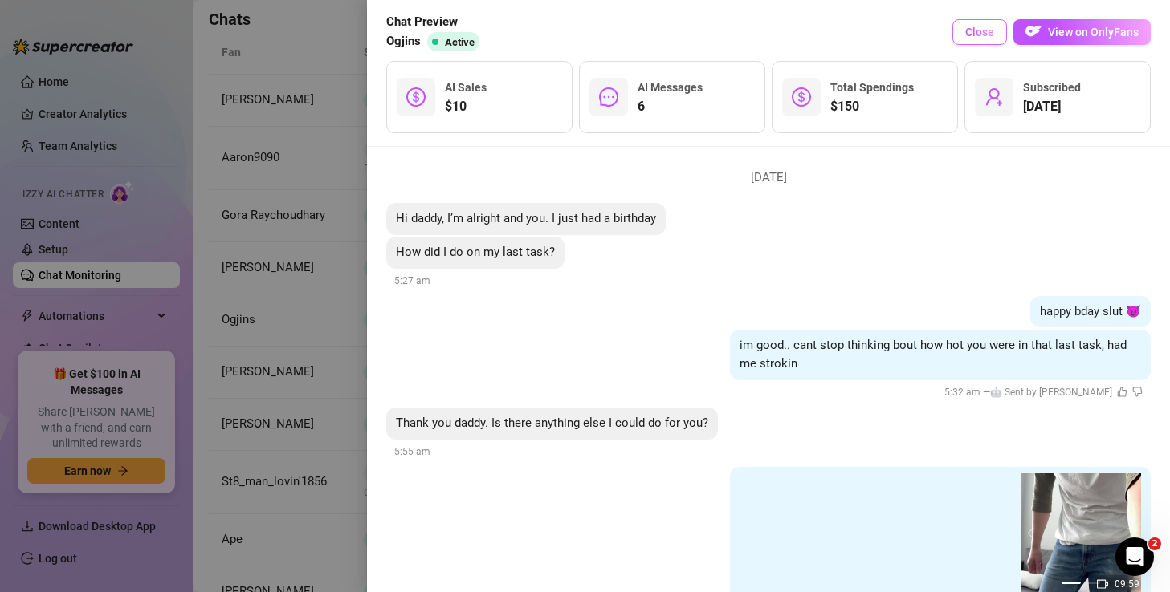  I want to click on span: Ogjins, so click(403, 42).